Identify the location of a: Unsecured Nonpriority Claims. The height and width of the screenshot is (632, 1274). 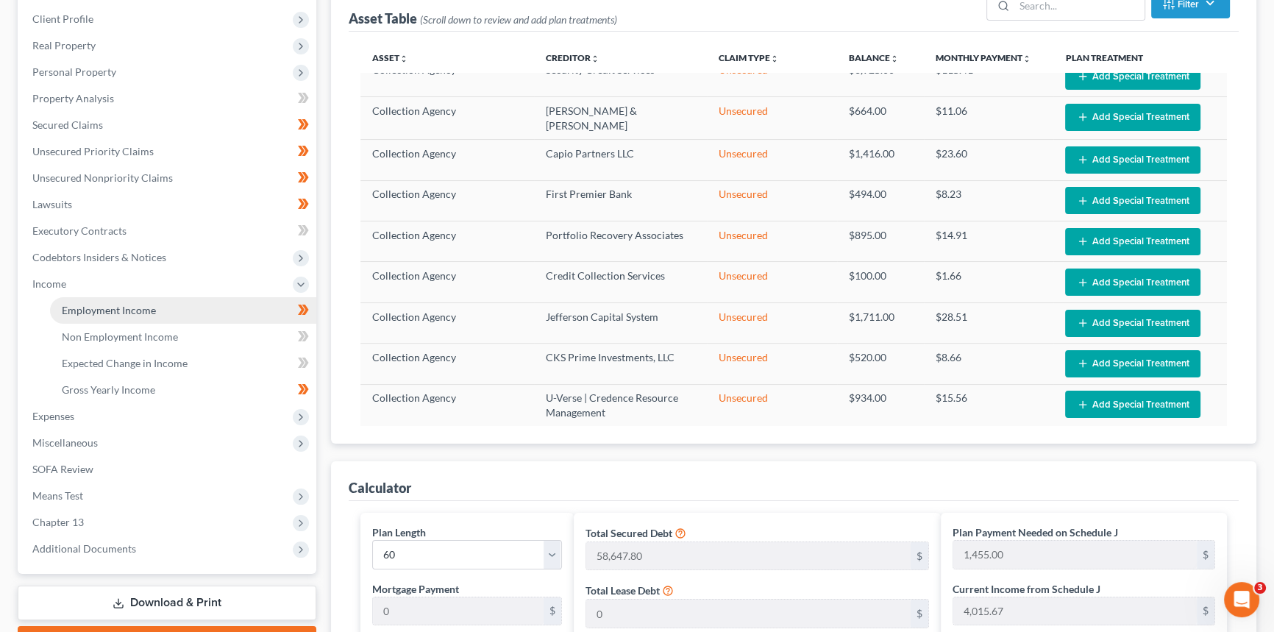
(169, 178).